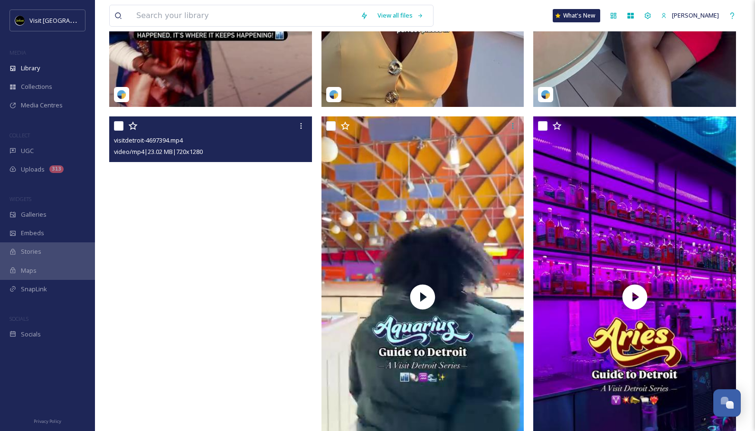 This screenshot has width=755, height=431. Describe the element at coordinates (27, 151) in the screenshot. I see `span: UGC` at that location.